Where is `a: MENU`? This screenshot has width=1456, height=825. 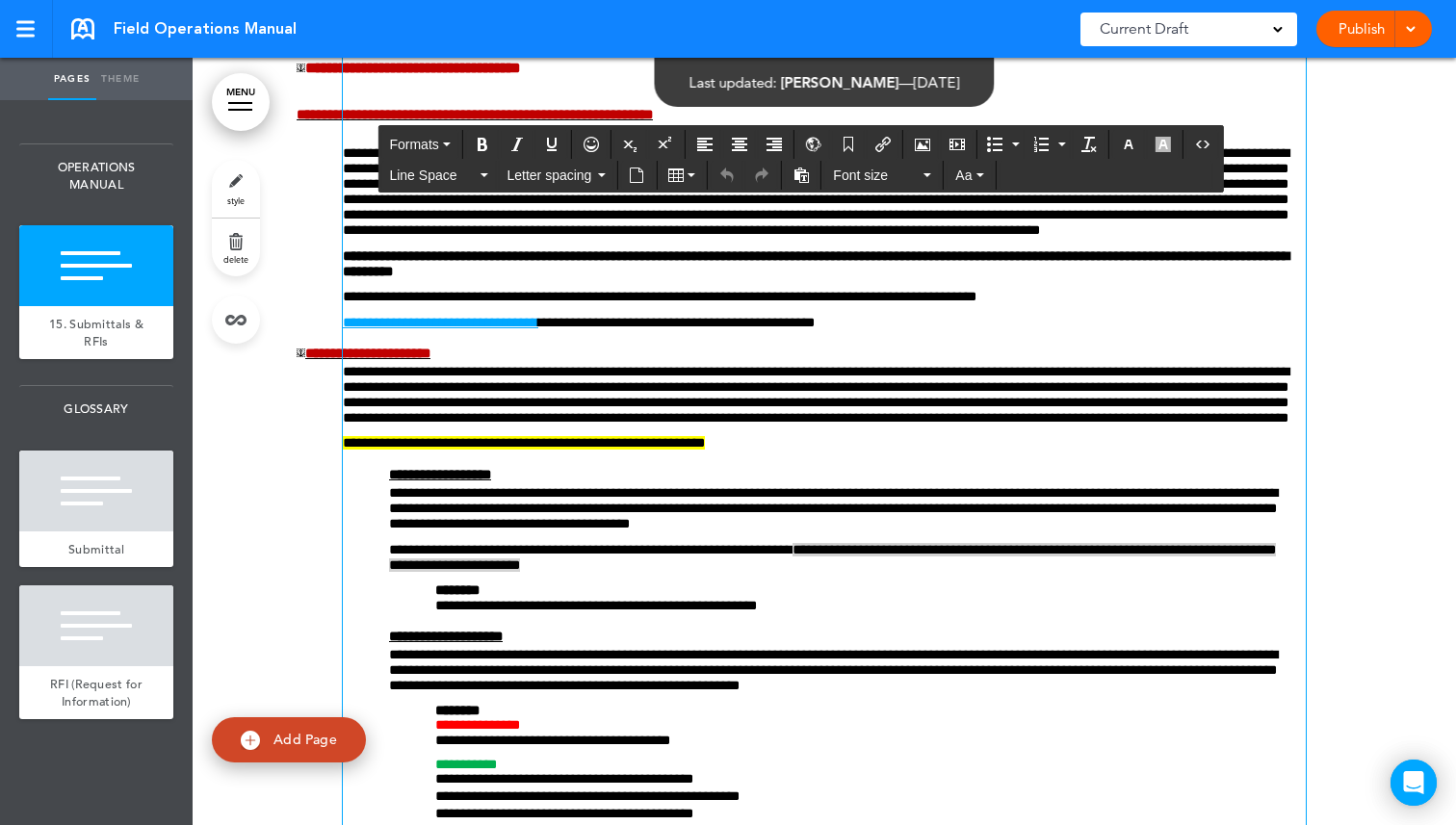
a: MENU is located at coordinates (241, 102).